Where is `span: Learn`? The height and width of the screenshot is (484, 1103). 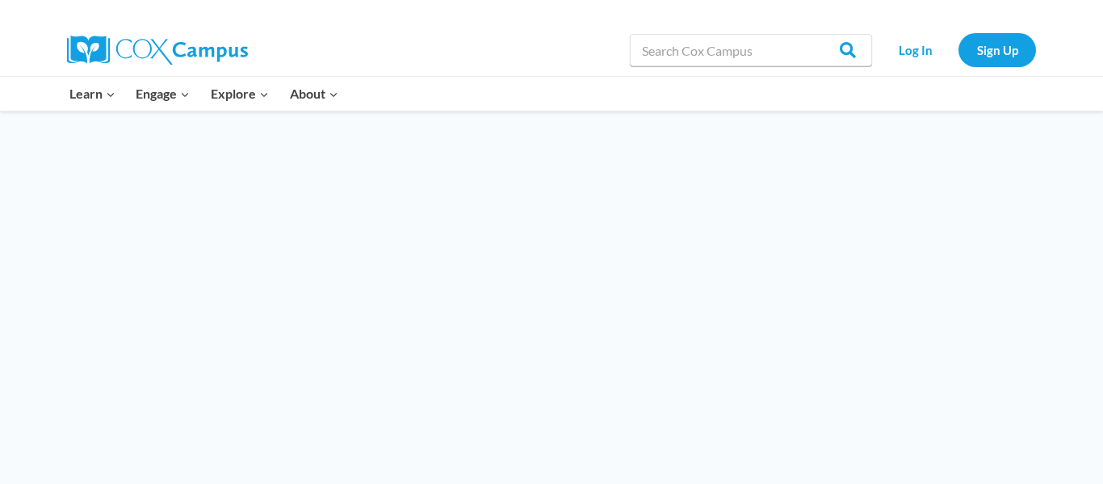 span: Learn is located at coordinates (92, 94).